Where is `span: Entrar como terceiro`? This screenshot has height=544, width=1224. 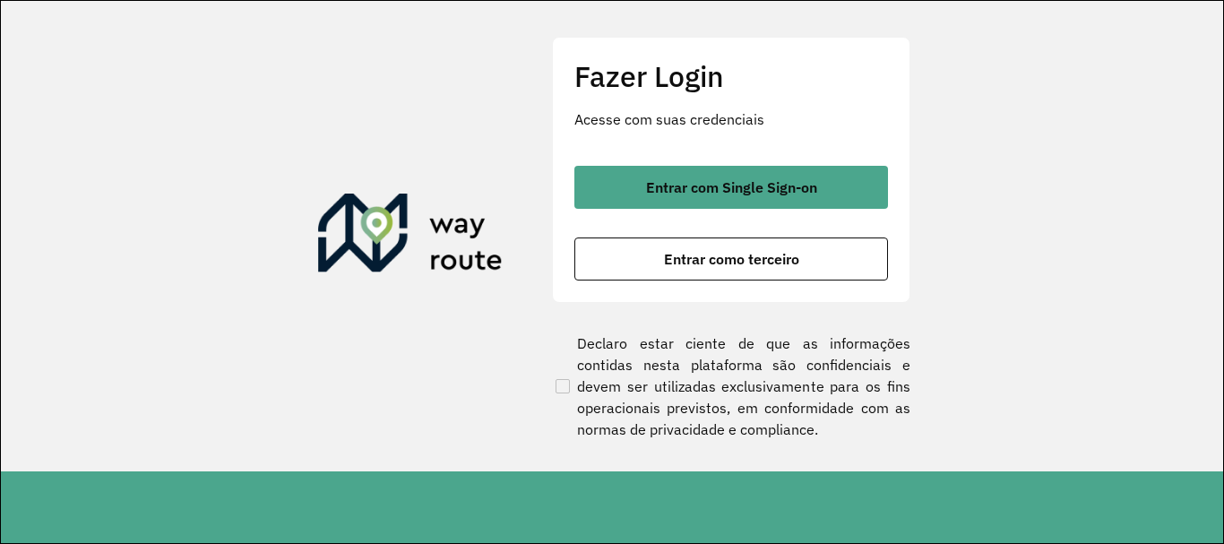 span: Entrar como terceiro is located at coordinates (731, 259).